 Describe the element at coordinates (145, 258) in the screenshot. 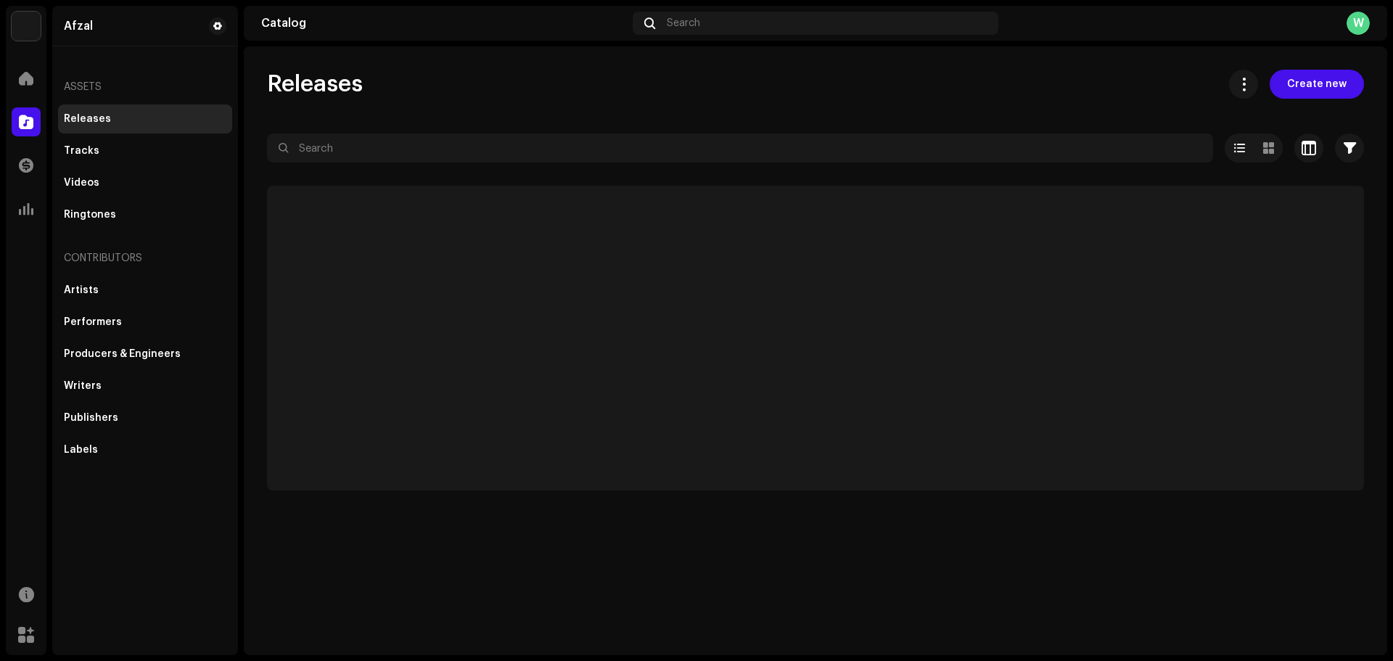

I see `div: Contributors` at that location.